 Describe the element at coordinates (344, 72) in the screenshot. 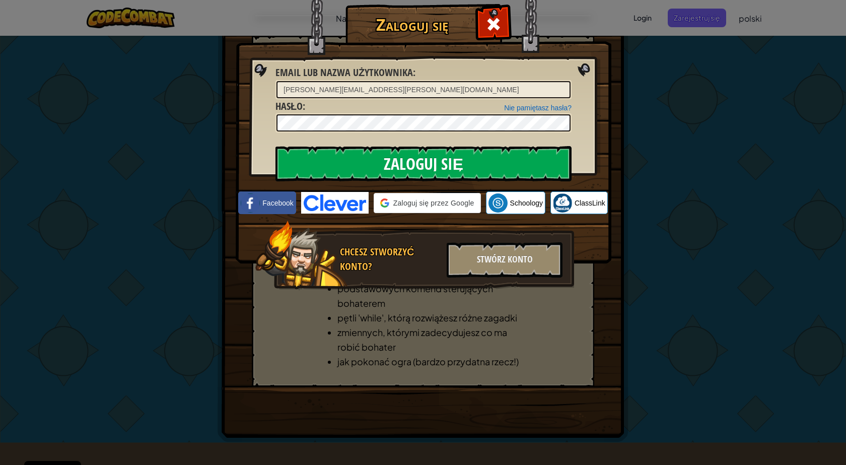

I see `span: Email lub nazwa użytkownika` at that location.